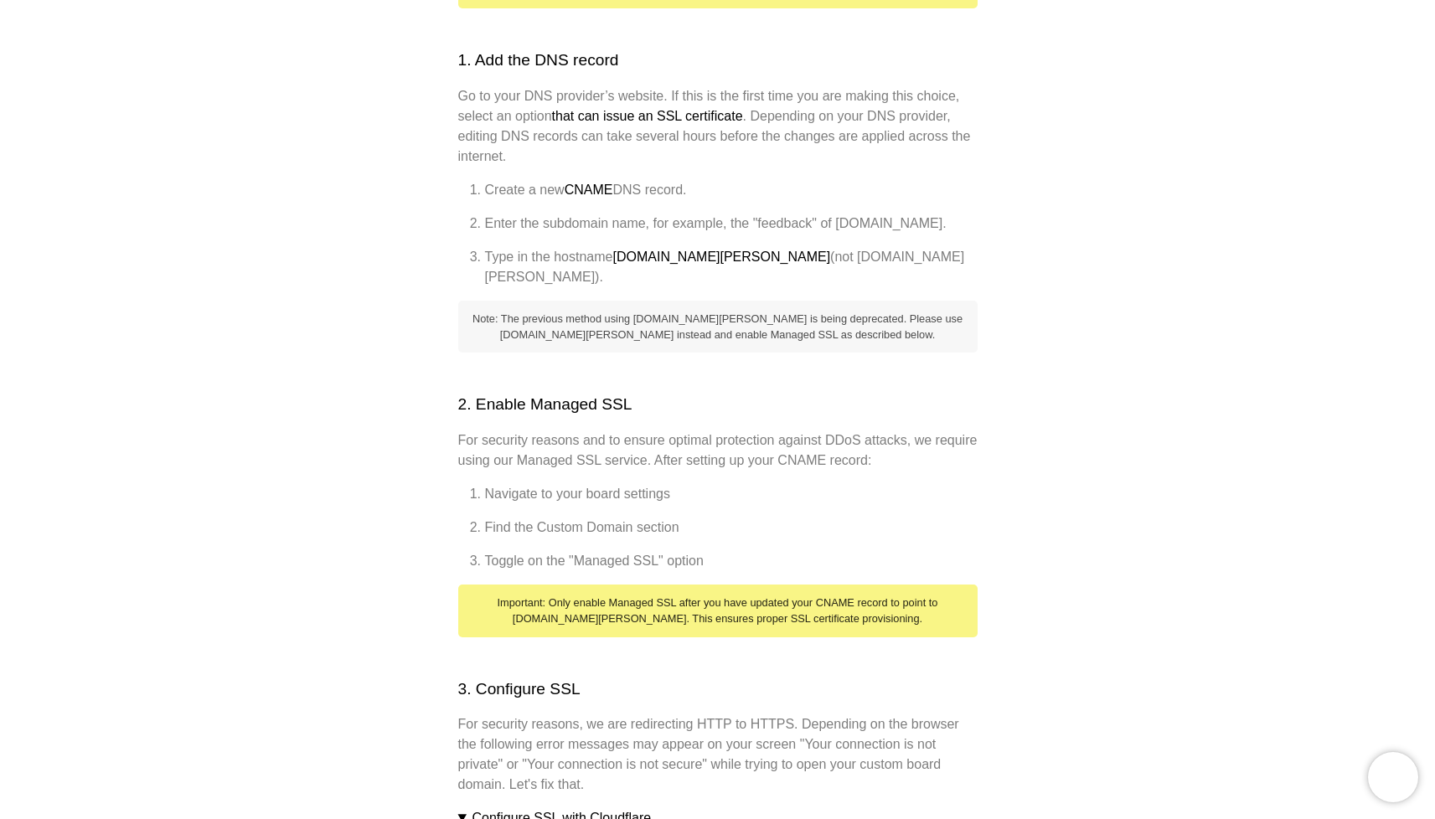 Image resolution: width=1435 pixels, height=819 pixels. What do you see at coordinates (731, 528) in the screenshot?
I see `li: Find the Custom Domain section` at bounding box center [731, 528].